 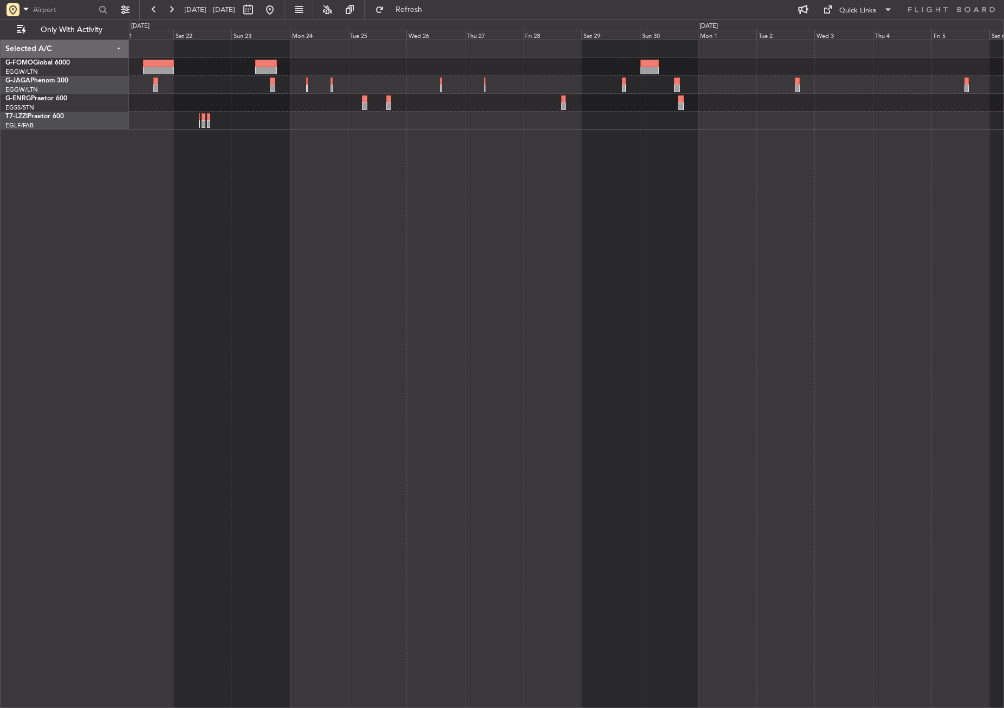 I want to click on div: Sat 22, so click(x=203, y=35).